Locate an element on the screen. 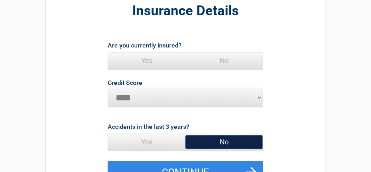 The image size is (371, 172). h2: Insurance Details is located at coordinates (186, 11).